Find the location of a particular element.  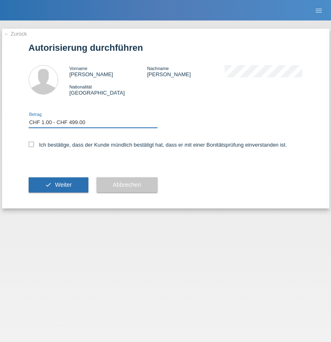

h1: Autorisierung durchführen is located at coordinates (166, 47).